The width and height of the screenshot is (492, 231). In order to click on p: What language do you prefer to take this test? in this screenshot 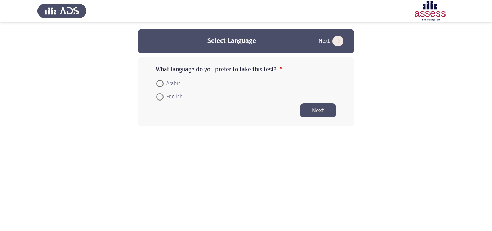, I will do `click(246, 69)`.